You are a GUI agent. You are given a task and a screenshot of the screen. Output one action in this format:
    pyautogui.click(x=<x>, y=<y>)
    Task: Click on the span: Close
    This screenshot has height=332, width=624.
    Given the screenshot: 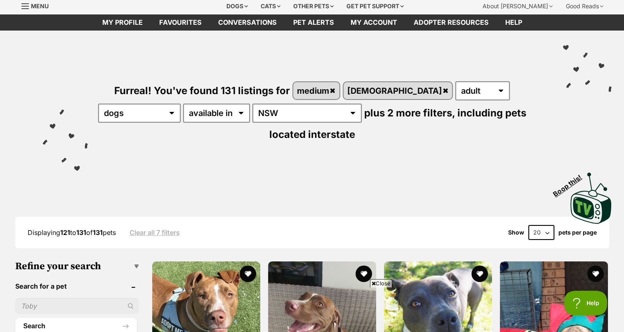 What is the action you would take?
    pyautogui.click(x=381, y=283)
    